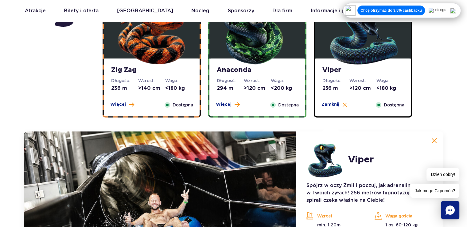  What do you see at coordinates (81, 11) in the screenshot?
I see `a: Bilety i oferta` at bounding box center [81, 11].